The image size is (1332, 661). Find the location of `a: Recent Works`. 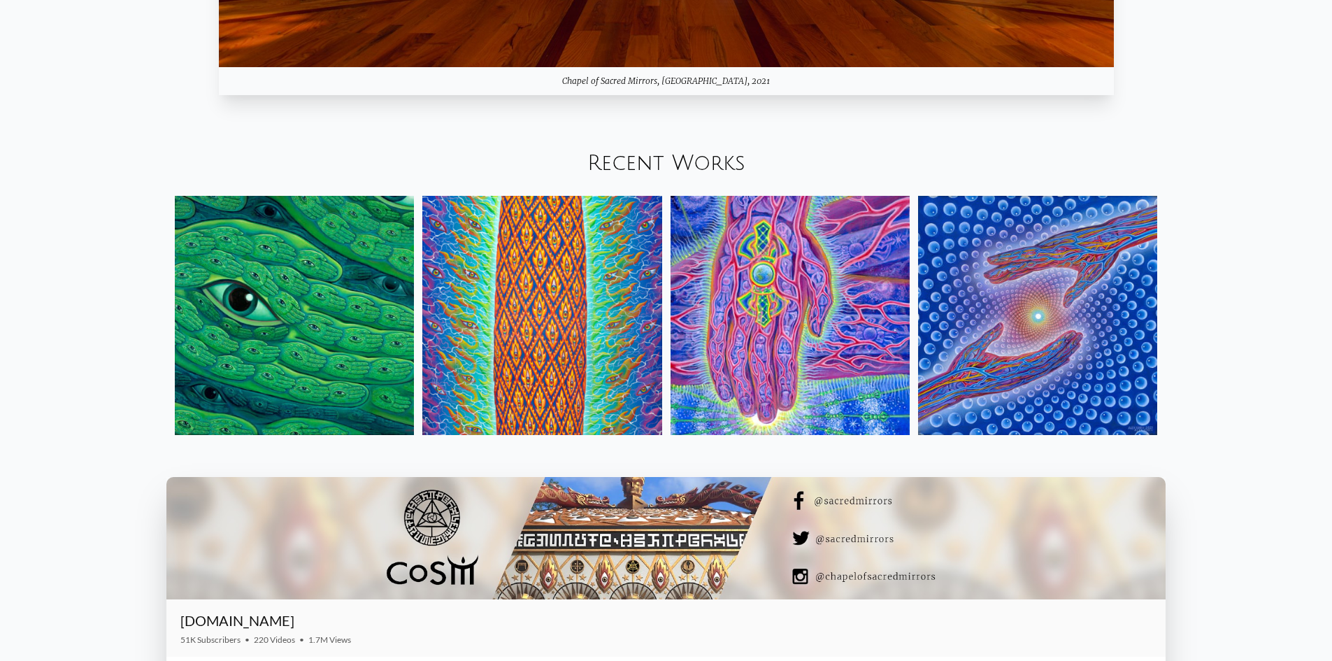

a: Recent Works is located at coordinates (667, 163).